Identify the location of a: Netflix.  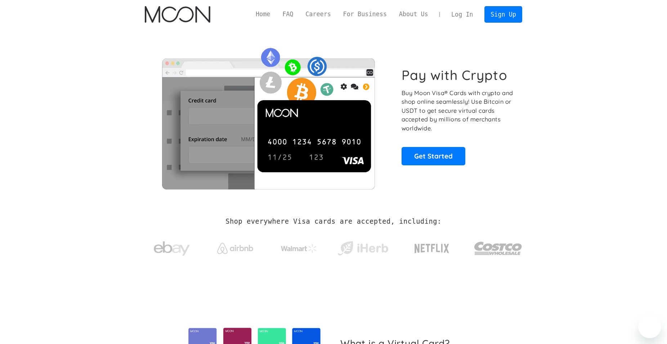
(432, 247).